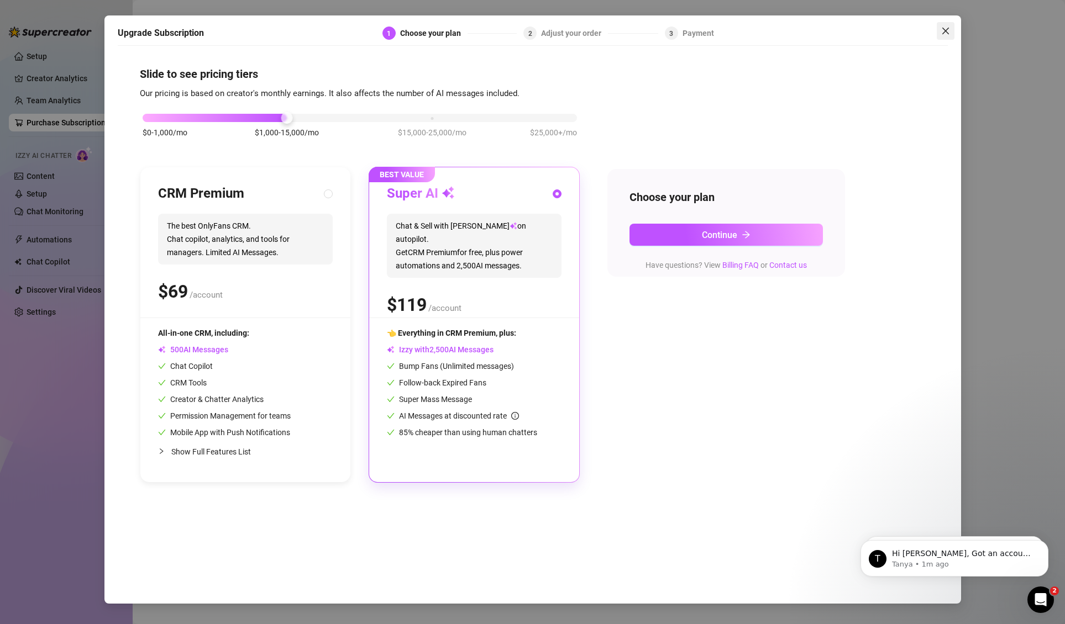 Image resolution: width=1065 pixels, height=624 pixels. I want to click on h4: Slide to see pricing tiers, so click(533, 74).